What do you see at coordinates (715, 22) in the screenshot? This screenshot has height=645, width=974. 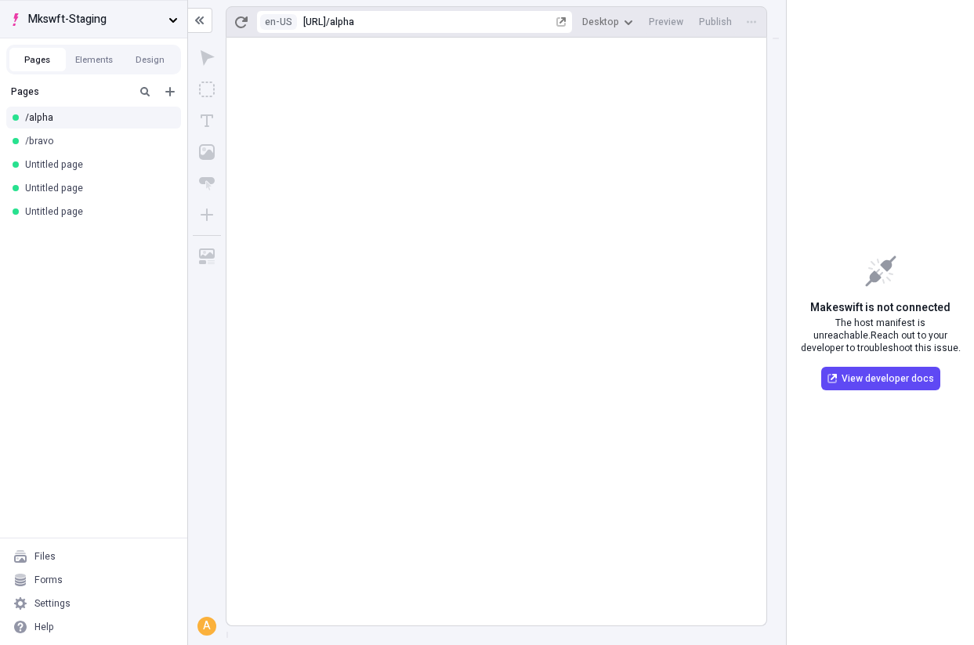 I see `span: Publish` at bounding box center [715, 22].